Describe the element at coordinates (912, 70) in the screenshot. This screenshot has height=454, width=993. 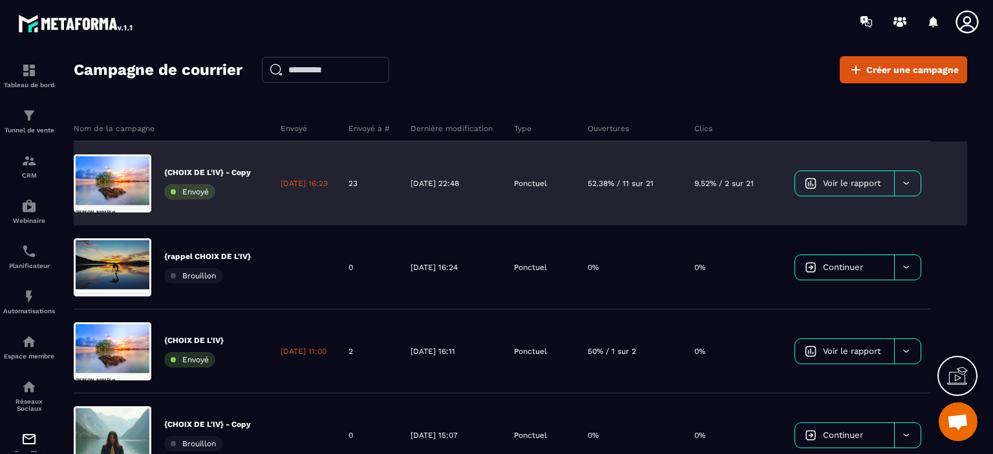
I see `span: Créer une campagne` at that location.